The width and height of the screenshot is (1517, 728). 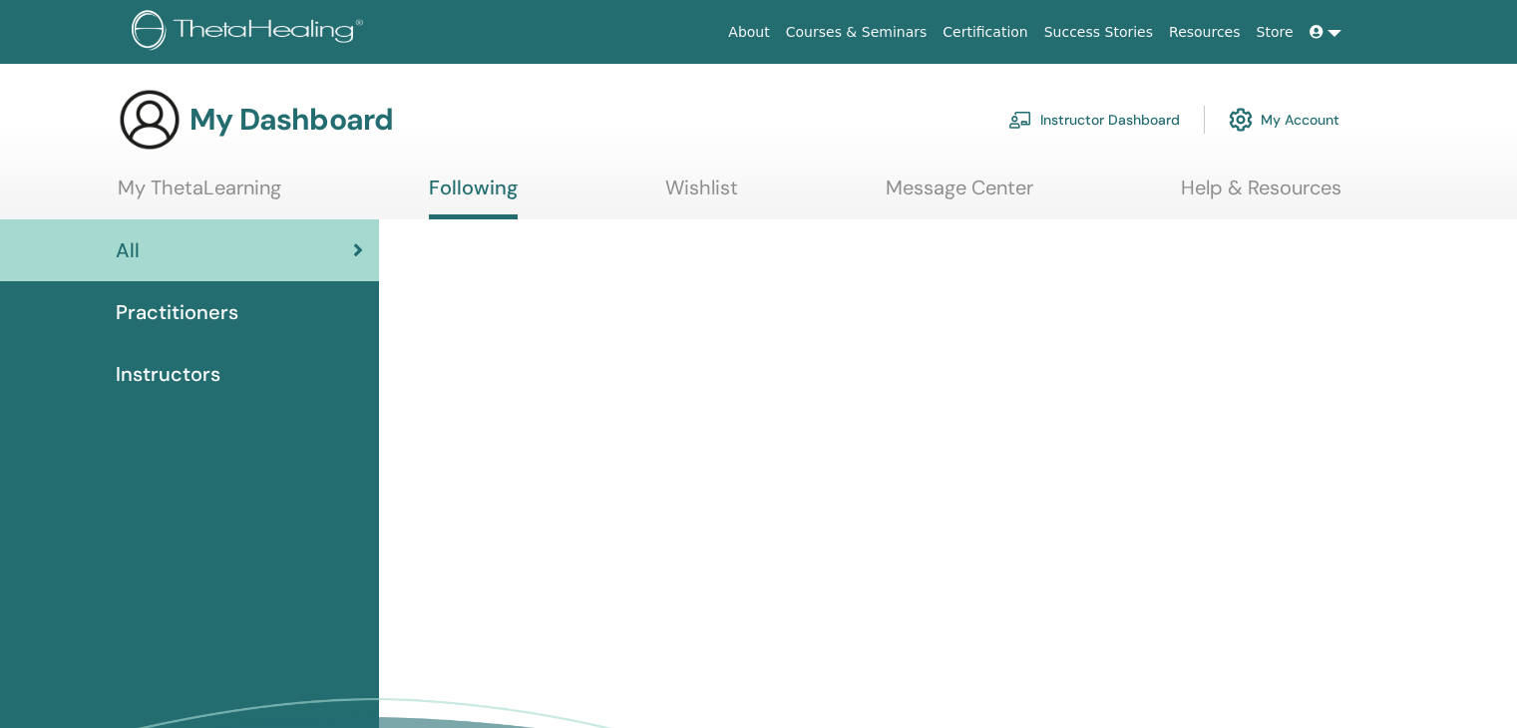 What do you see at coordinates (984, 32) in the screenshot?
I see `a: Certification` at bounding box center [984, 32].